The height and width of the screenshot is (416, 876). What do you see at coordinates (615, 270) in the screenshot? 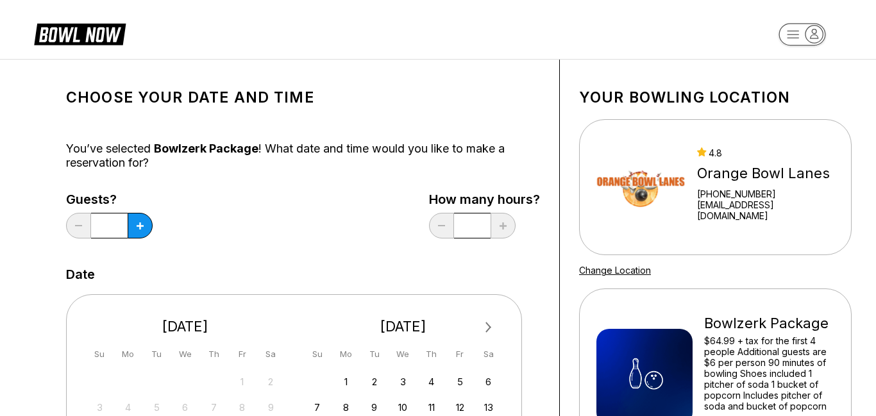
I see `a: Change Location` at bounding box center [615, 270].